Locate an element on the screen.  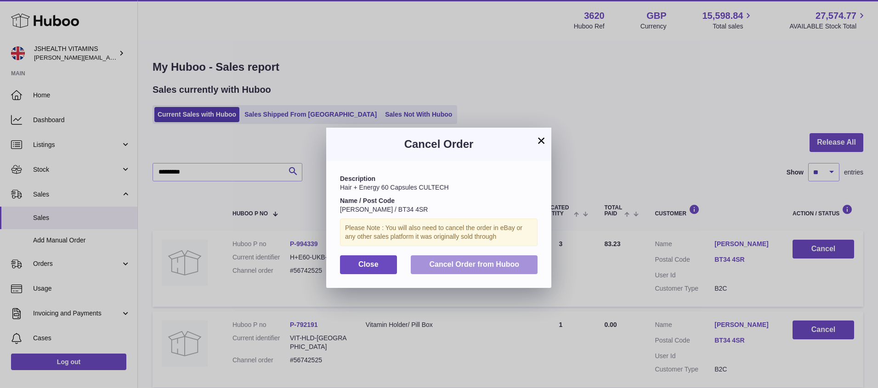
span: Cancel Order from Huboo is located at coordinates (474, 264).